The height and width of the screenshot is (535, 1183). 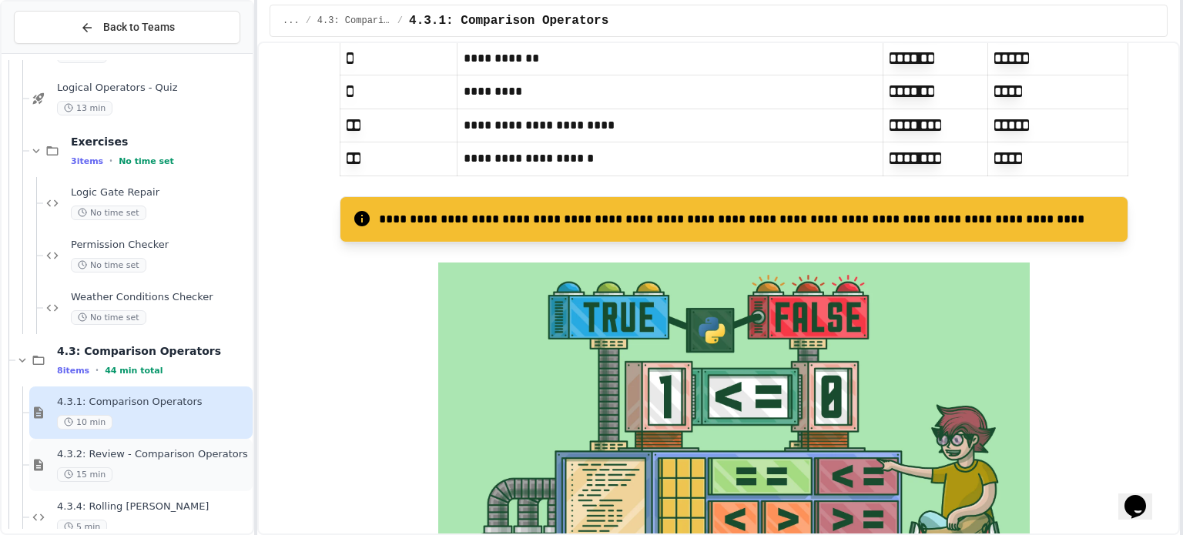 I want to click on span: 4.3.2: Review - Comparison Operators, so click(x=153, y=454).